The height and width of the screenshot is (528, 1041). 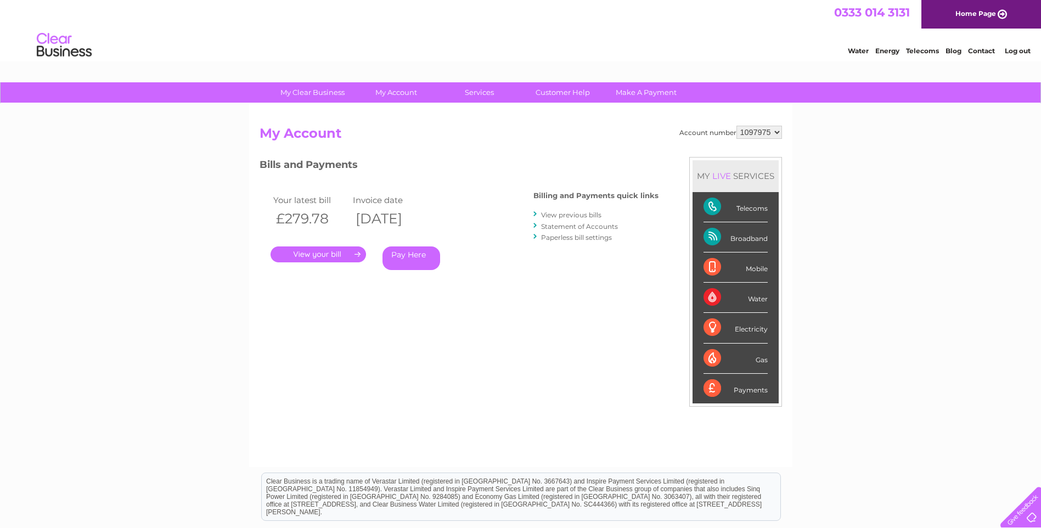 What do you see at coordinates (459, 166) in the screenshot?
I see `h3: Bills and Payments` at bounding box center [459, 166].